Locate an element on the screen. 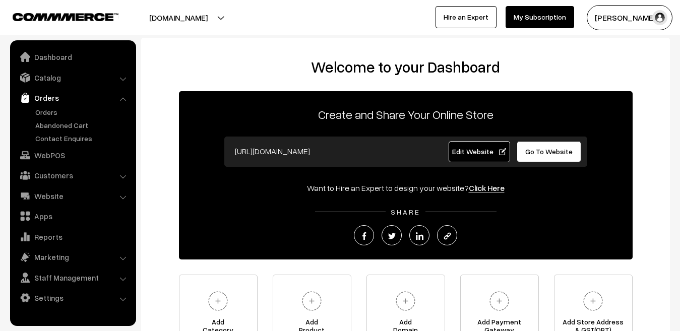  a: Dashboard is located at coordinates (73, 57).